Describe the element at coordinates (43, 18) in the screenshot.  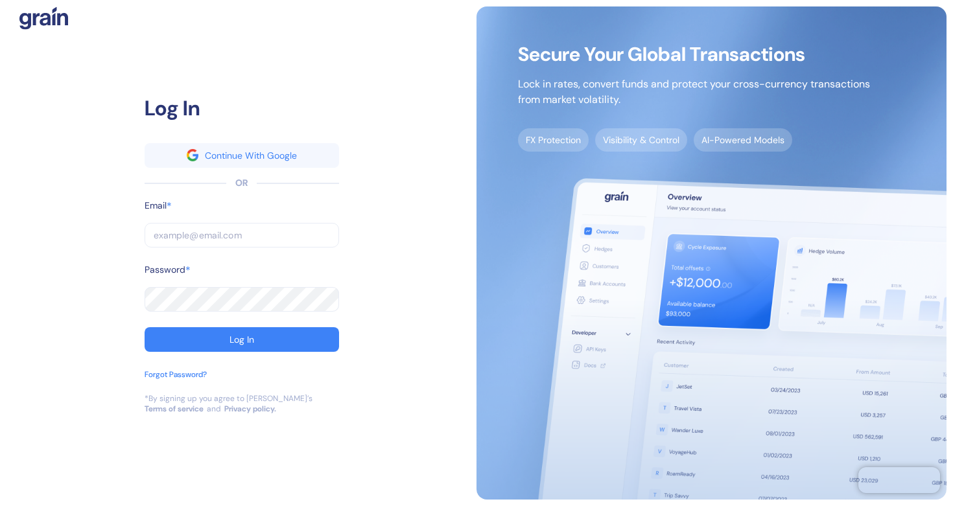
I see `img: logo` at that location.